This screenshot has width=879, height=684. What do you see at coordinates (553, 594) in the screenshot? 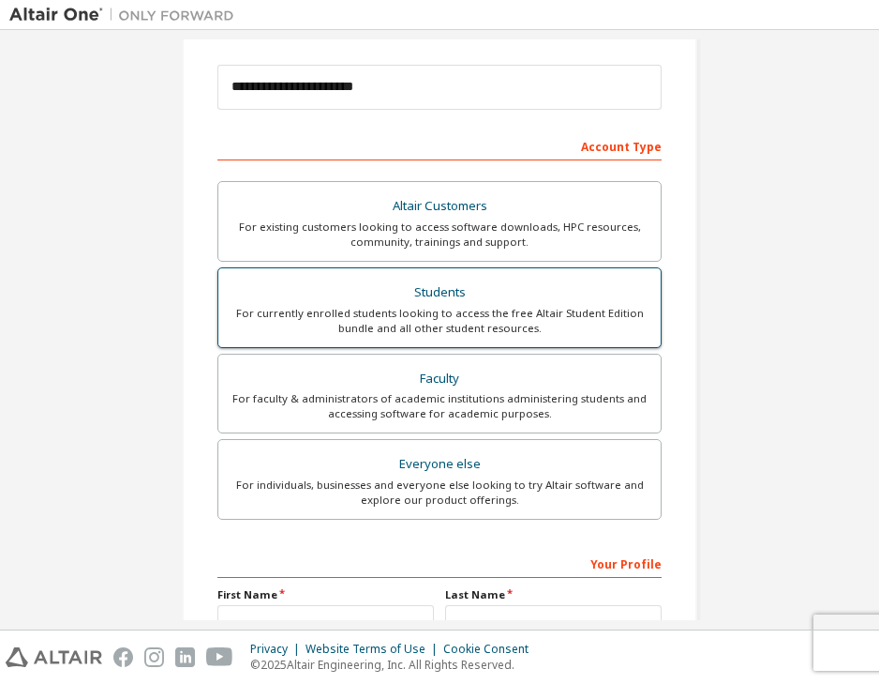
I see `label: Last Name` at bounding box center [553, 594].